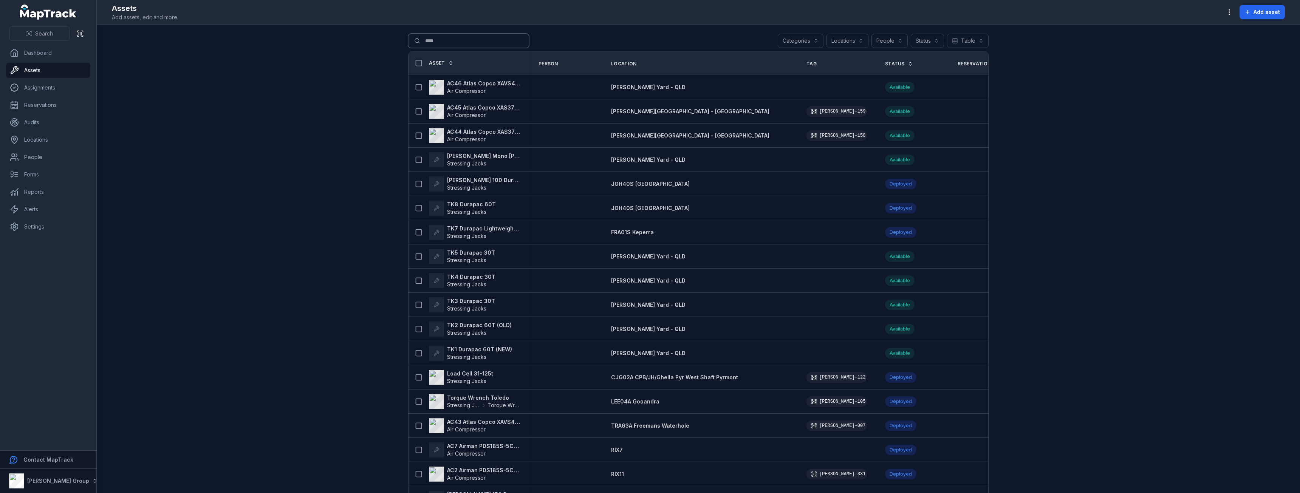 Image resolution: width=1300 pixels, height=493 pixels. Describe the element at coordinates (548, 64) in the screenshot. I see `span: Person` at that location.